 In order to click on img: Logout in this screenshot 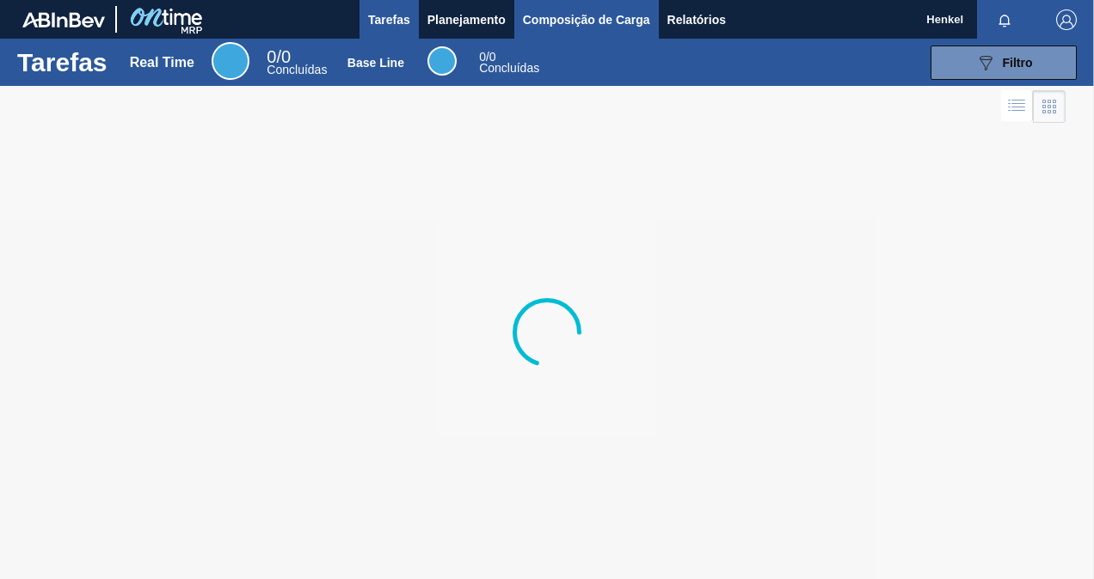, I will do `click(1066, 20)`.